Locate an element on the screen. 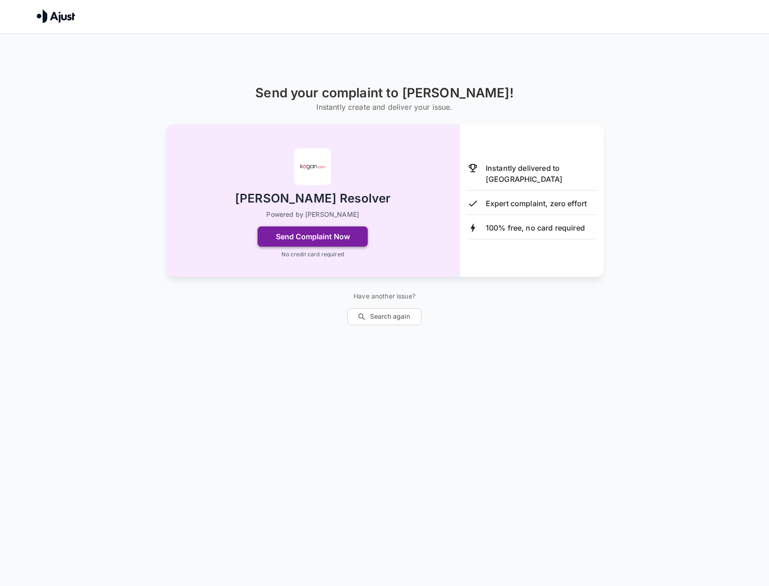 The width and height of the screenshot is (769, 586). img: Kogan is located at coordinates (313, 167).